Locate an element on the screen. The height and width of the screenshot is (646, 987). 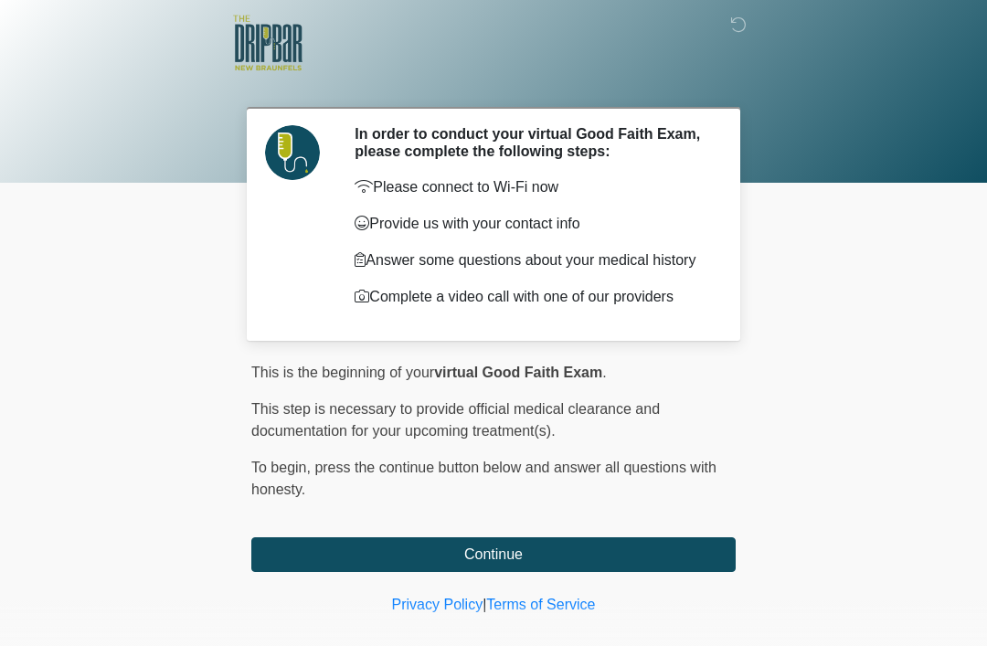
a: Terms of Service is located at coordinates (540, 604).